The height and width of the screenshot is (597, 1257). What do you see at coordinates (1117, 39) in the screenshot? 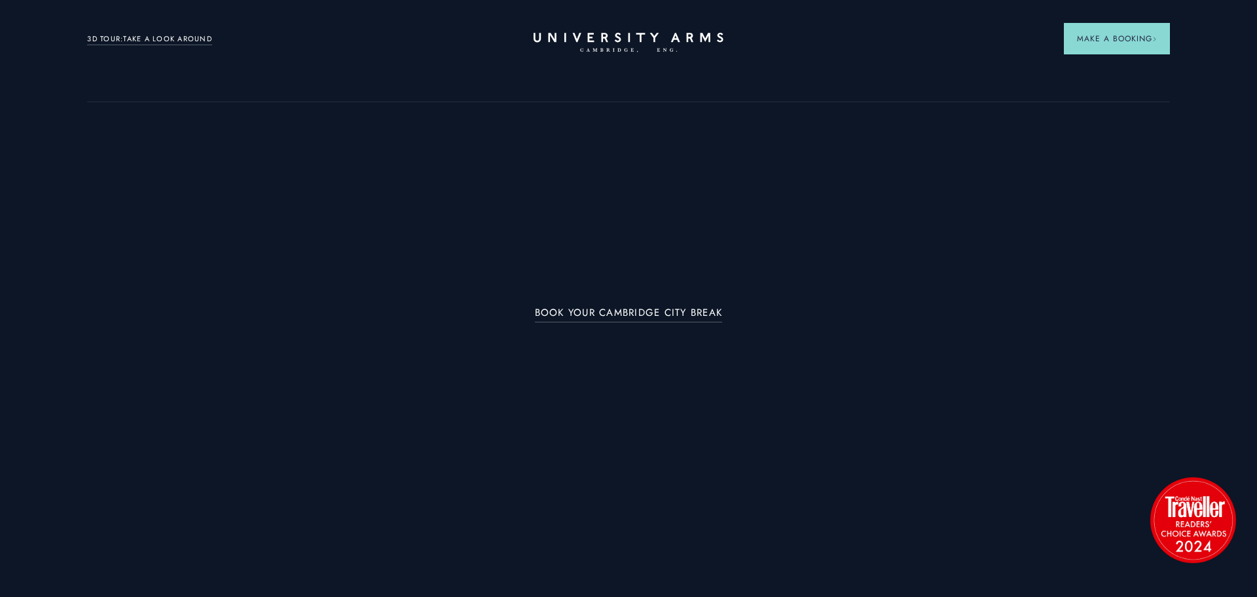
I see `button: Make a BookingArrow icon` at bounding box center [1117, 39].